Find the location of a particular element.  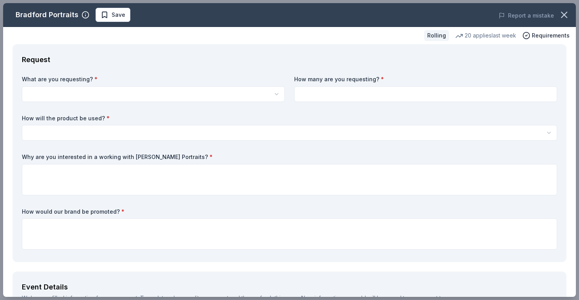

span: Requirements is located at coordinates (550, 35).